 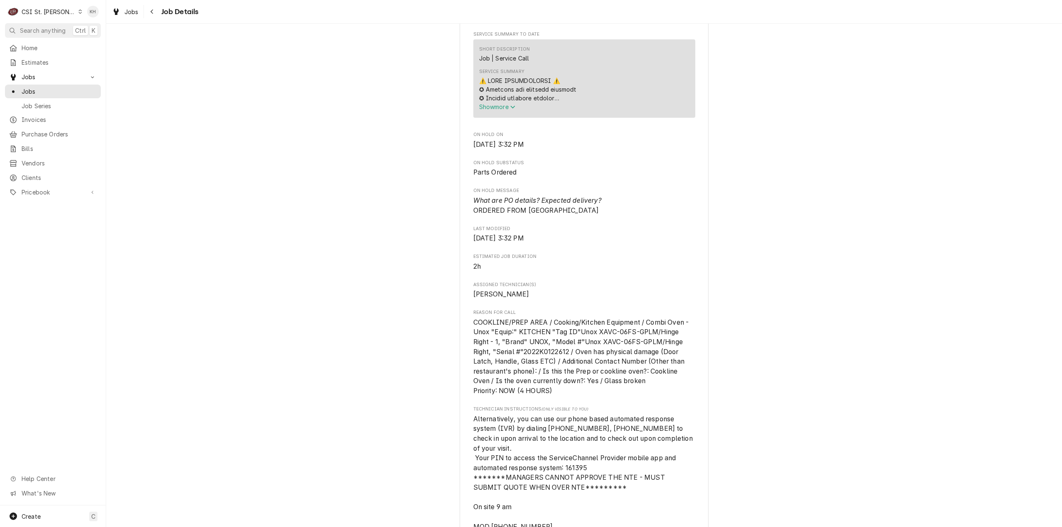 I want to click on a: Estimates, so click(x=53, y=62).